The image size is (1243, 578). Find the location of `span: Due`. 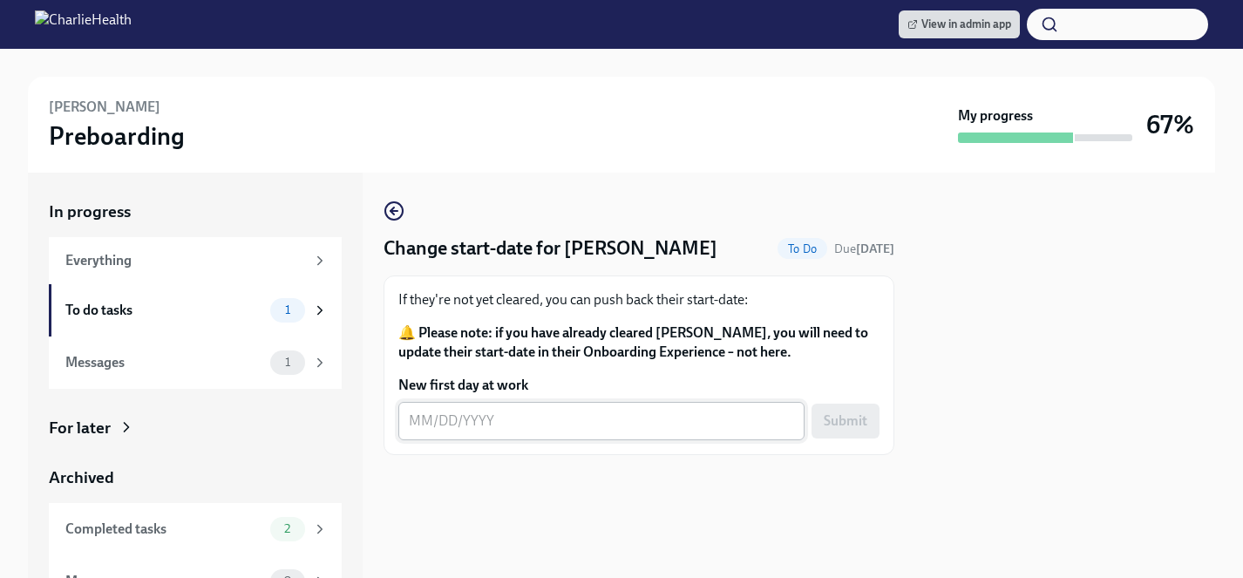

span: Due is located at coordinates (864, 248).